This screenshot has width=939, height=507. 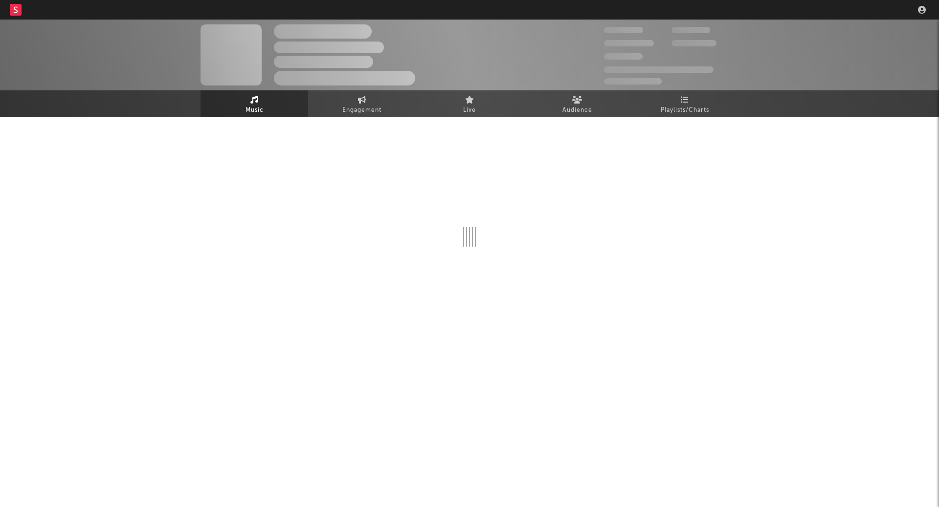 What do you see at coordinates (623, 30) in the screenshot?
I see `span: 300,000` at bounding box center [623, 30].